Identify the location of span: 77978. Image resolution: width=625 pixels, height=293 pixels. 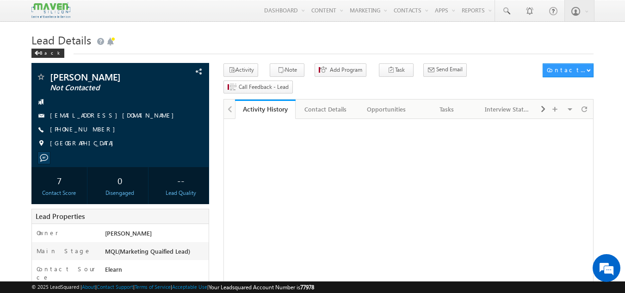
(307, 287).